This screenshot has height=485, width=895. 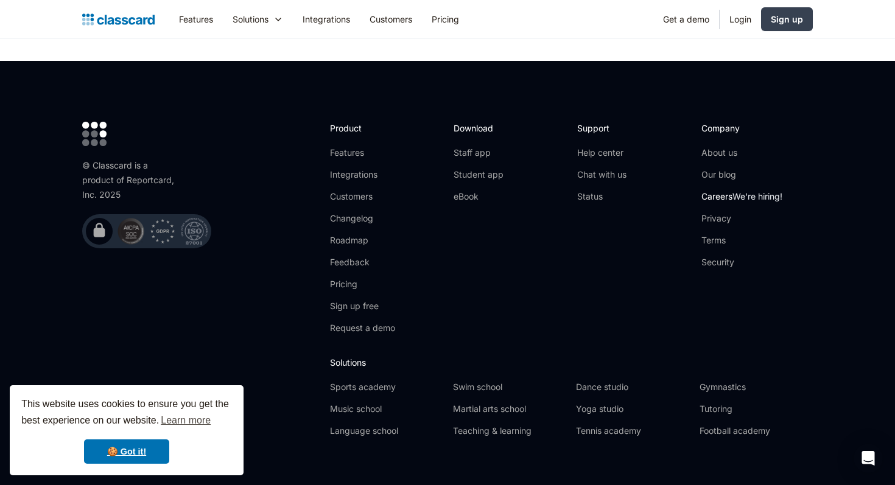 What do you see at coordinates (757, 196) in the screenshot?
I see `span: We're hiring!` at bounding box center [757, 196].